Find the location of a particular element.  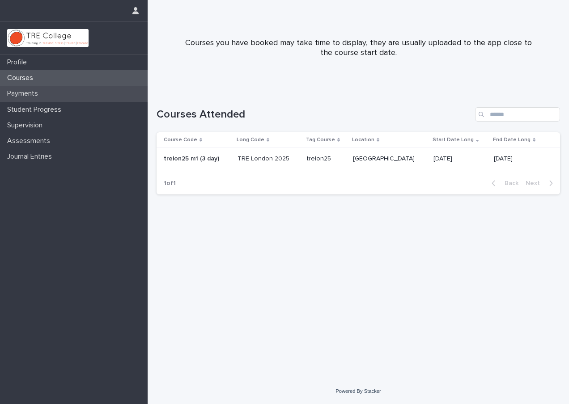

p: TRE London 2025 is located at coordinates (264, 158).